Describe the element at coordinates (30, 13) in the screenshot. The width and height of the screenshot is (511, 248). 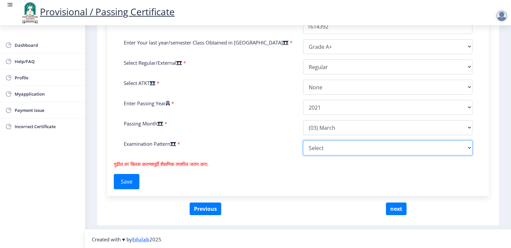
I see `img: logo` at that location.